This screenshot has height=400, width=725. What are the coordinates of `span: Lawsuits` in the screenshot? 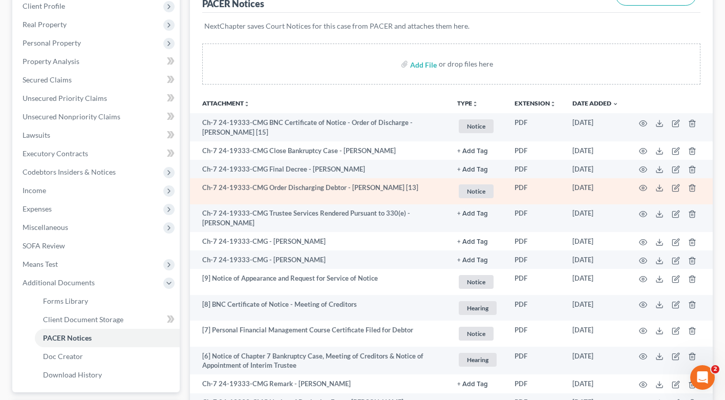 It's located at (36, 135).